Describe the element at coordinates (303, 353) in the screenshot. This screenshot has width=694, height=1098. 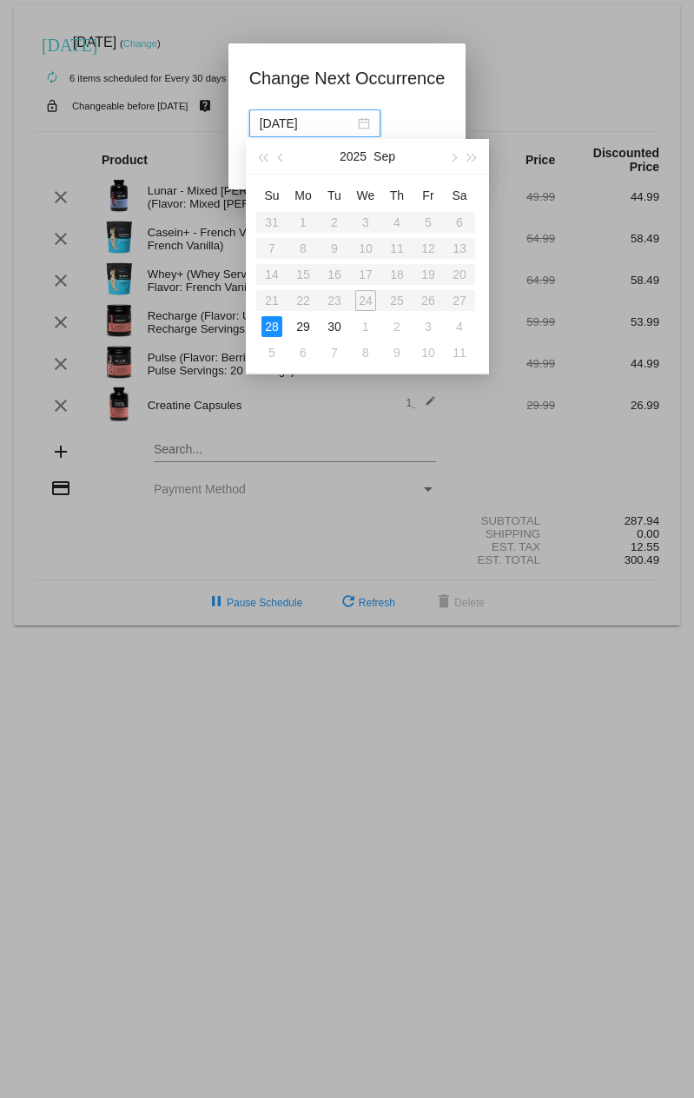
I see `div: 6` at that location.